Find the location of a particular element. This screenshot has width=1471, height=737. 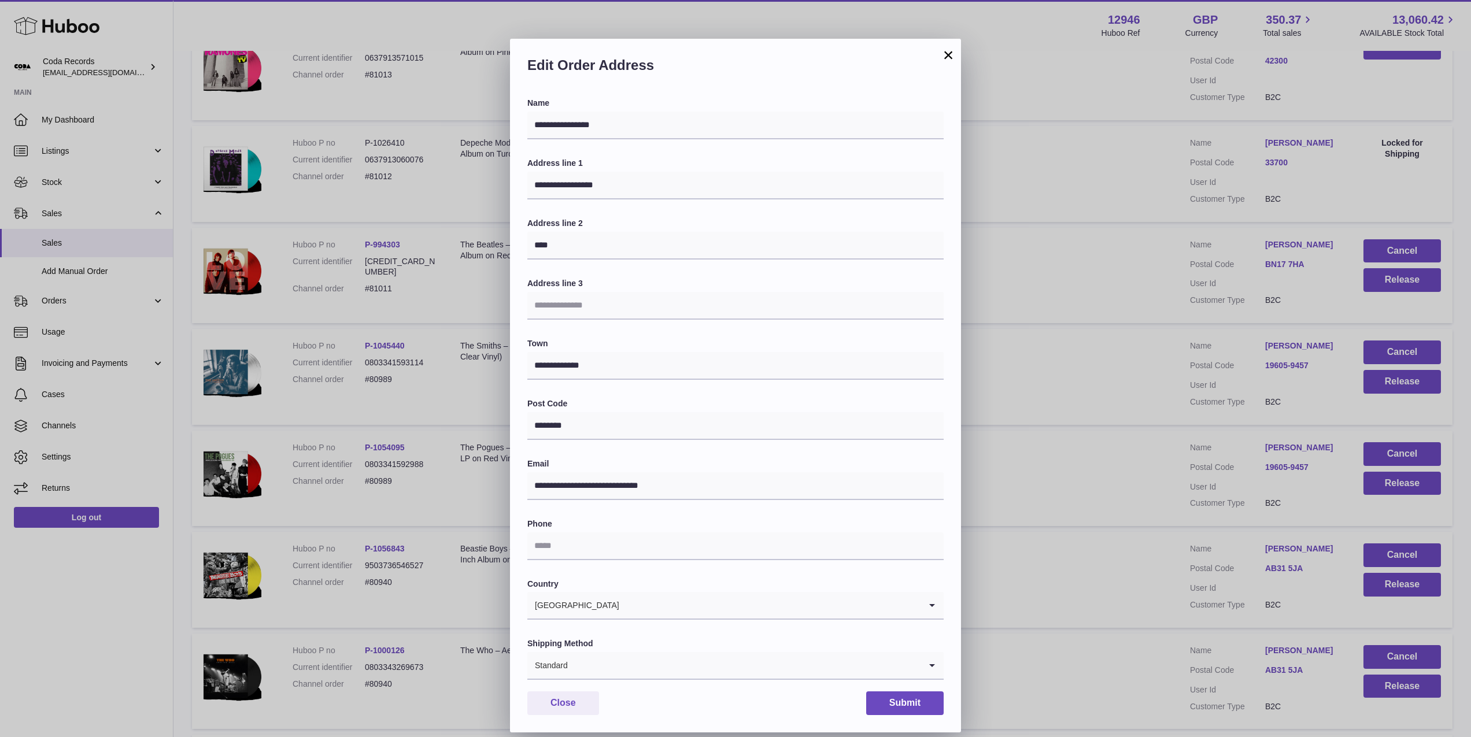

button: Close is located at coordinates (563, 703).